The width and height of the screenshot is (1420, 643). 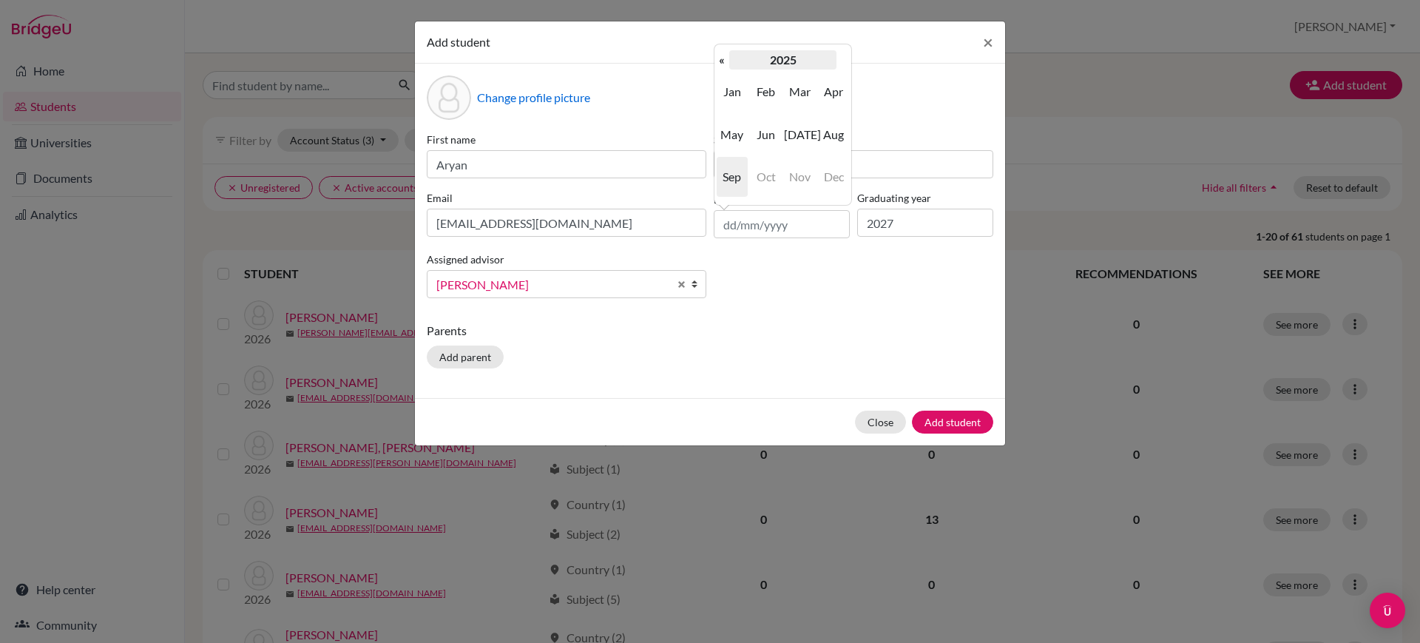 I want to click on span: Aug, so click(x=834, y=135).